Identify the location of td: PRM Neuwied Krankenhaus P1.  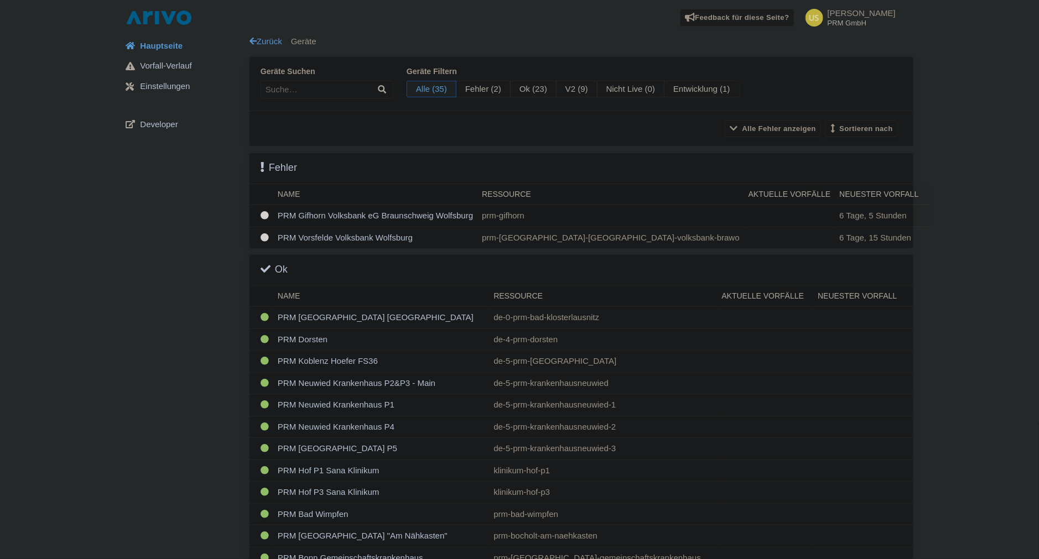
(381, 406).